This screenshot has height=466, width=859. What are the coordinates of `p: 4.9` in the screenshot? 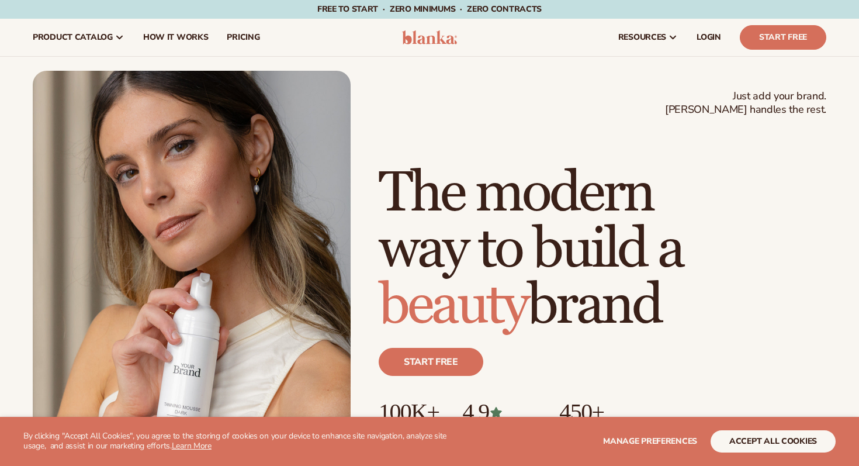 It's located at (499, 412).